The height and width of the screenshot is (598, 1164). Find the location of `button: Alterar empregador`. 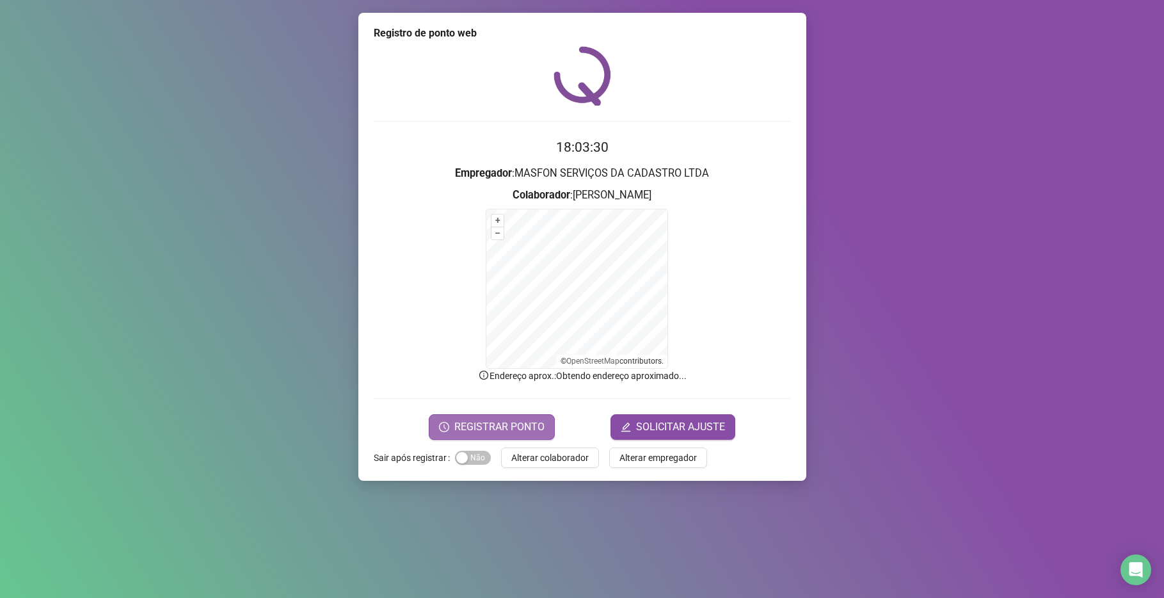

button: Alterar empregador is located at coordinates (658, 458).